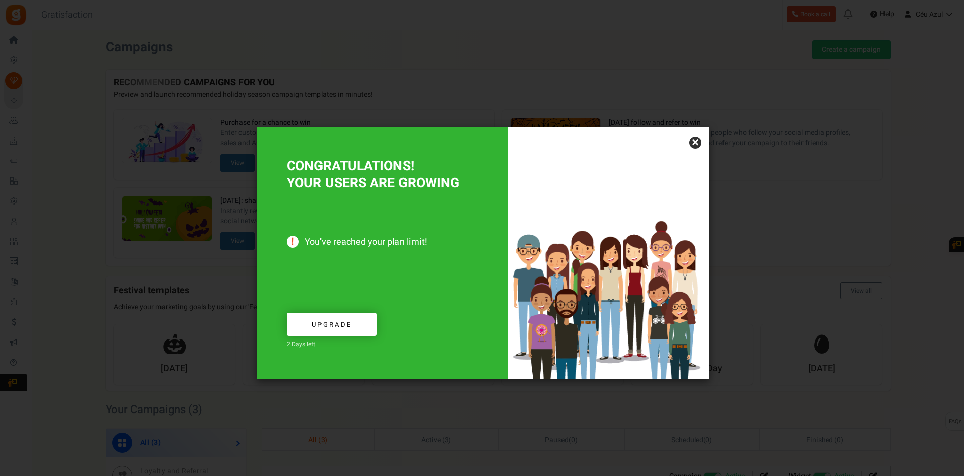 The image size is (964, 476). I want to click on span: You've reached your plan limit!, so click(382, 242).